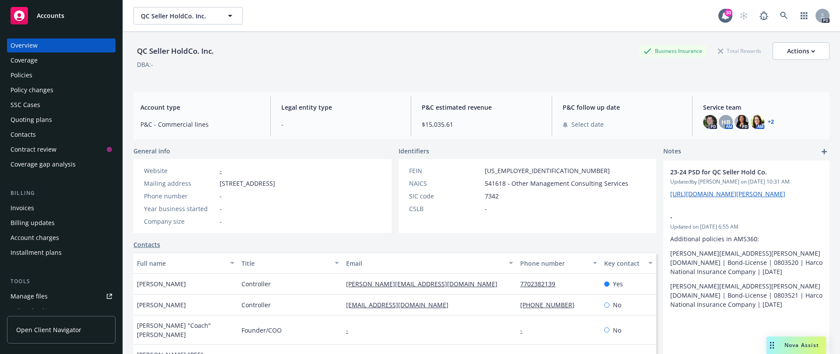  What do you see at coordinates (145, 64) in the screenshot?
I see `div: DBA: -` at bounding box center [145, 64].